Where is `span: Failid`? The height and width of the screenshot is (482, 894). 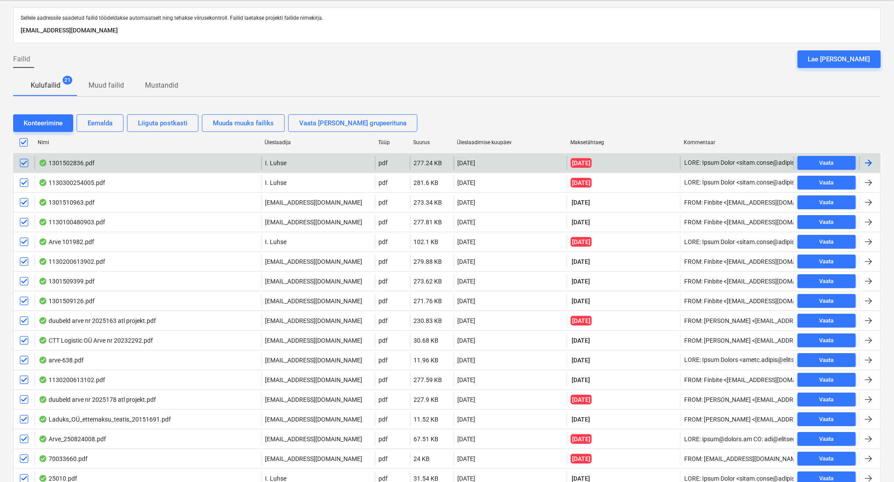 span: Failid is located at coordinates (21, 59).